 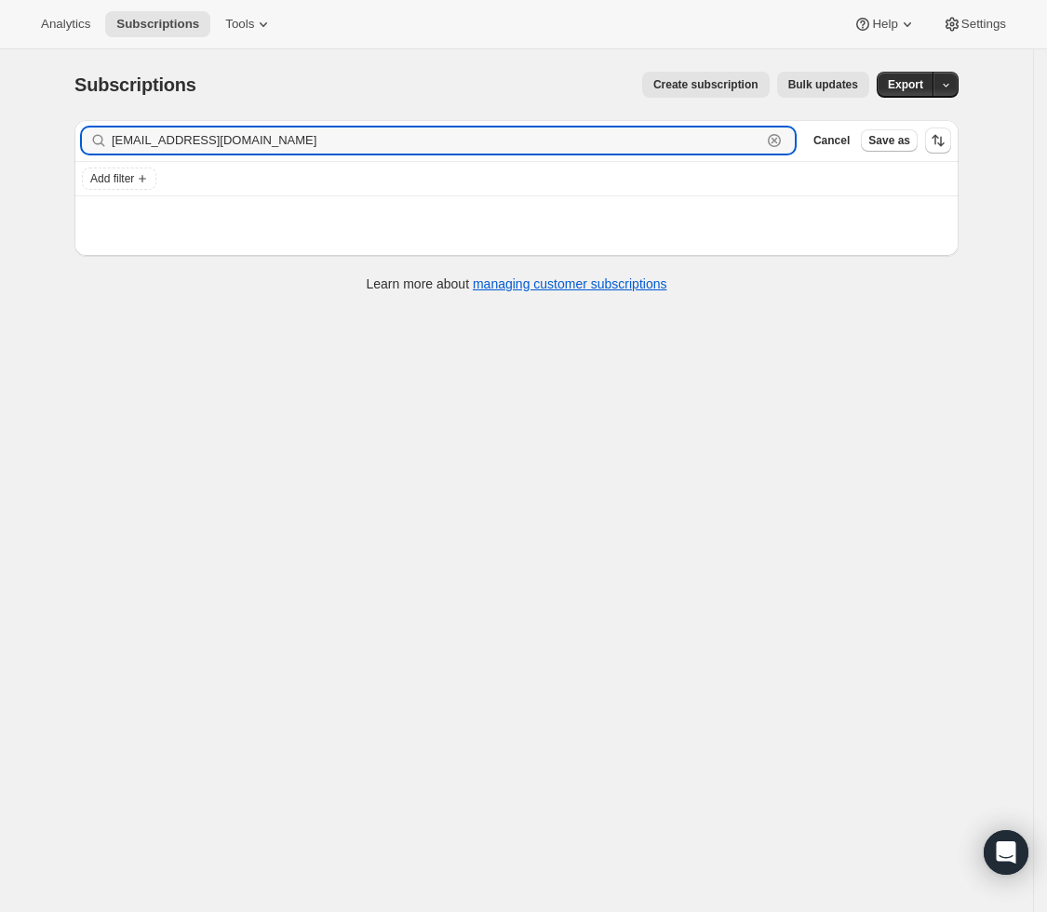 I want to click on button: Add filter, so click(x=119, y=179).